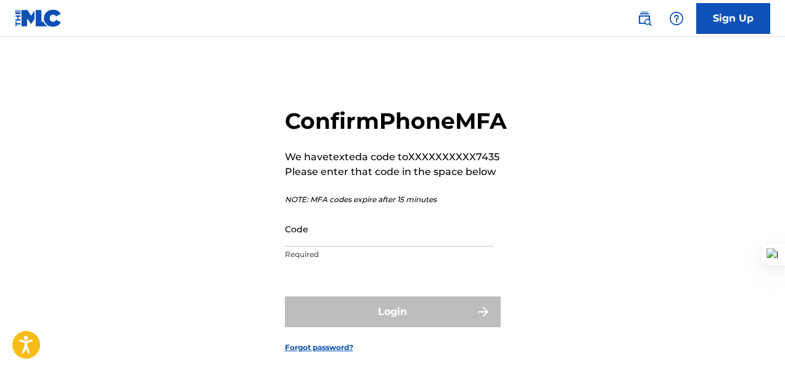 The height and width of the screenshot is (371, 785). Describe the element at coordinates (733, 19) in the screenshot. I see `a: Sign Up` at that location.